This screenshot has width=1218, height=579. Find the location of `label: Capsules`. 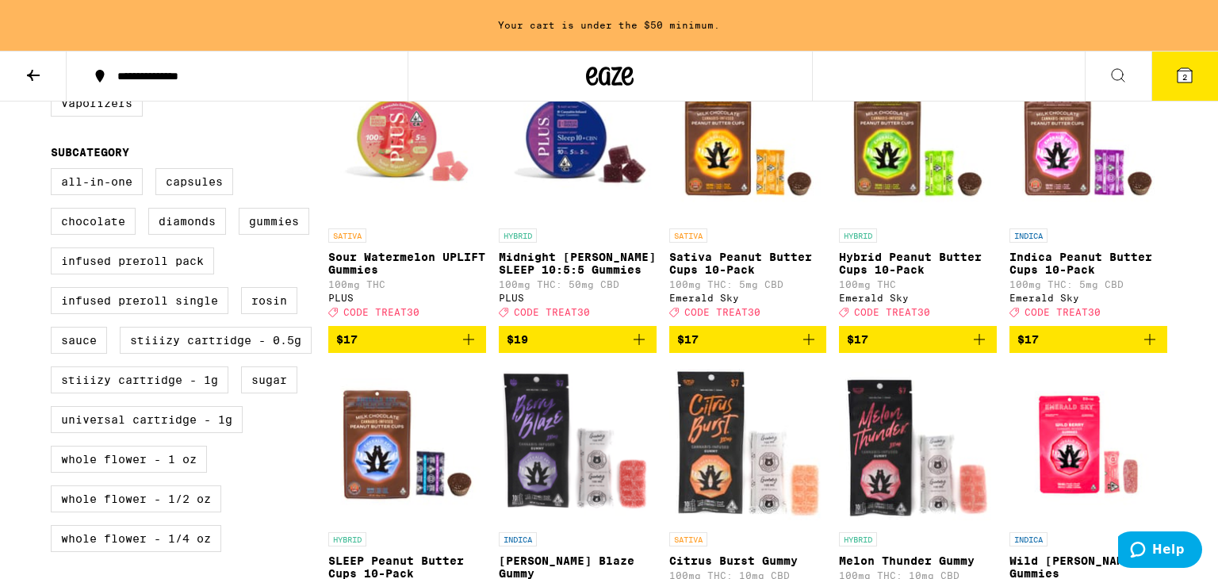

label: Capsules is located at coordinates (194, 182).